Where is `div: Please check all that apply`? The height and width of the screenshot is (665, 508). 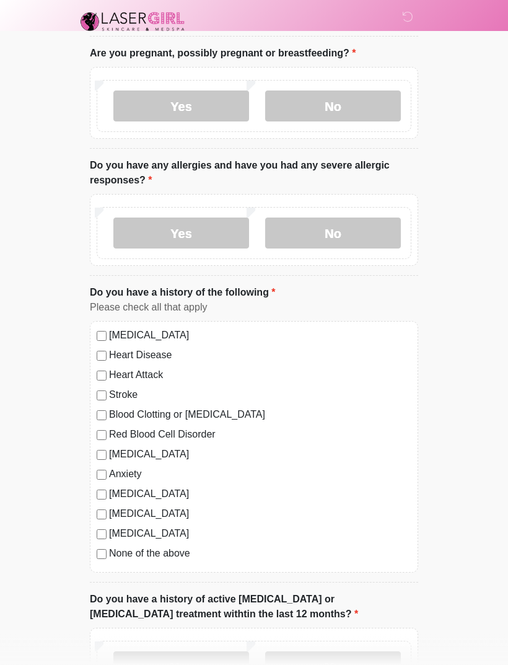
div: Please check all that apply is located at coordinates (254, 308).